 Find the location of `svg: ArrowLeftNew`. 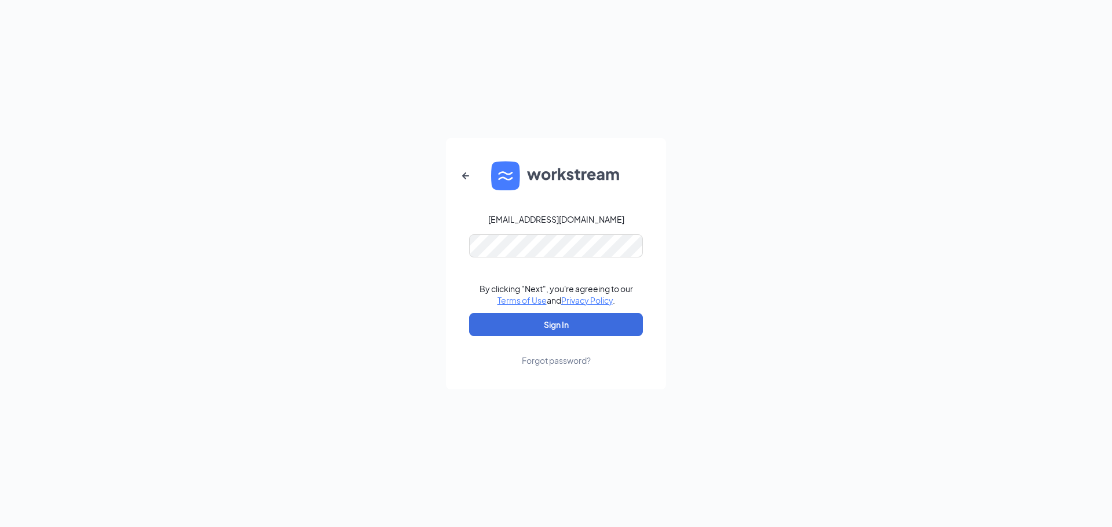

svg: ArrowLeftNew is located at coordinates (465, 176).